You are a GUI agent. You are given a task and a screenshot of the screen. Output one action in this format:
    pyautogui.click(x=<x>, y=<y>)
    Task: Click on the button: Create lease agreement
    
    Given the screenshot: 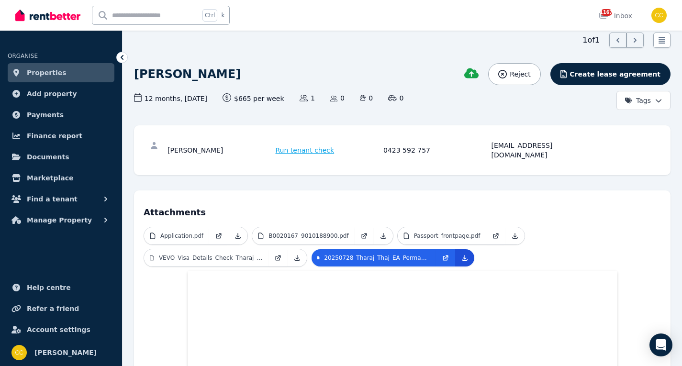 What is the action you would take?
    pyautogui.click(x=610, y=74)
    